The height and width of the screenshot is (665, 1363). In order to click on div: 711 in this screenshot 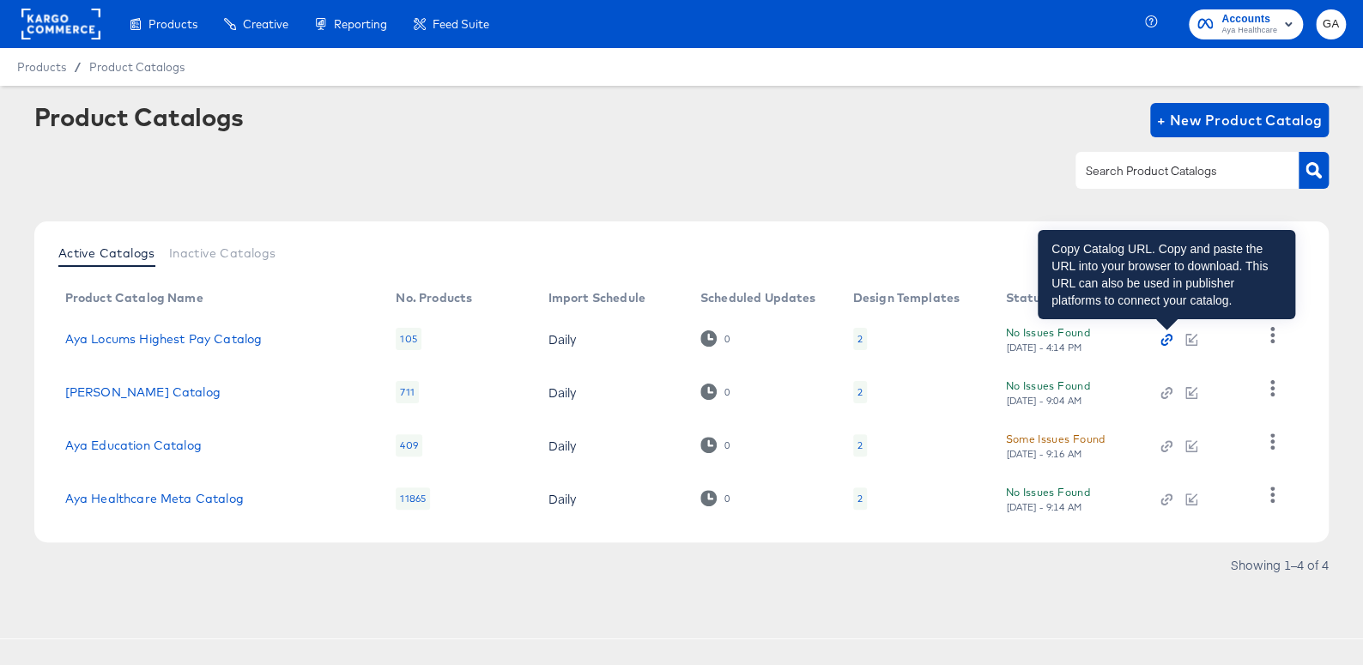, I will do `click(407, 392)`.